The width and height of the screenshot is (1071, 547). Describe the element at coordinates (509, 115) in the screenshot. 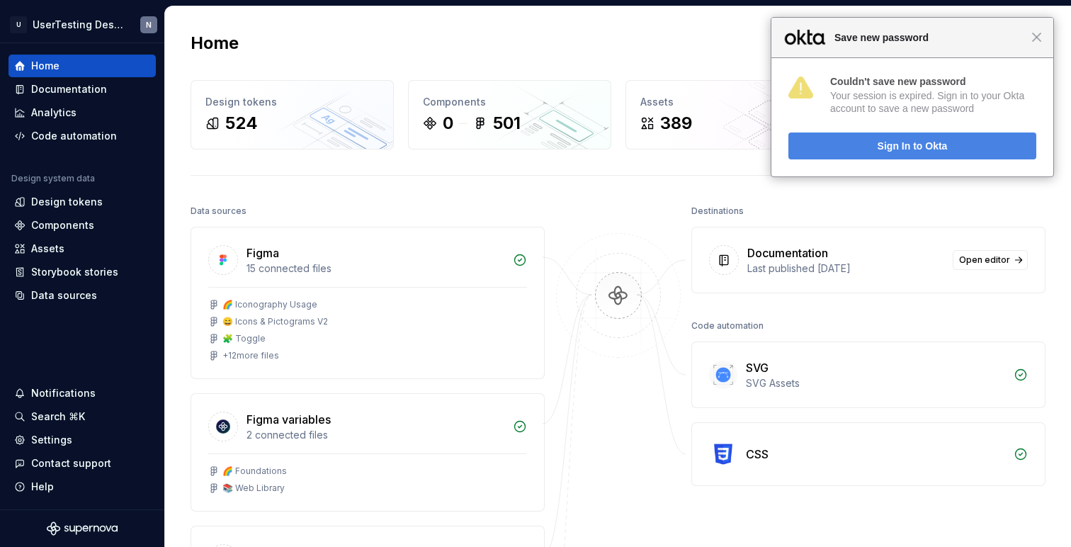

I see `a: Components0501` at that location.